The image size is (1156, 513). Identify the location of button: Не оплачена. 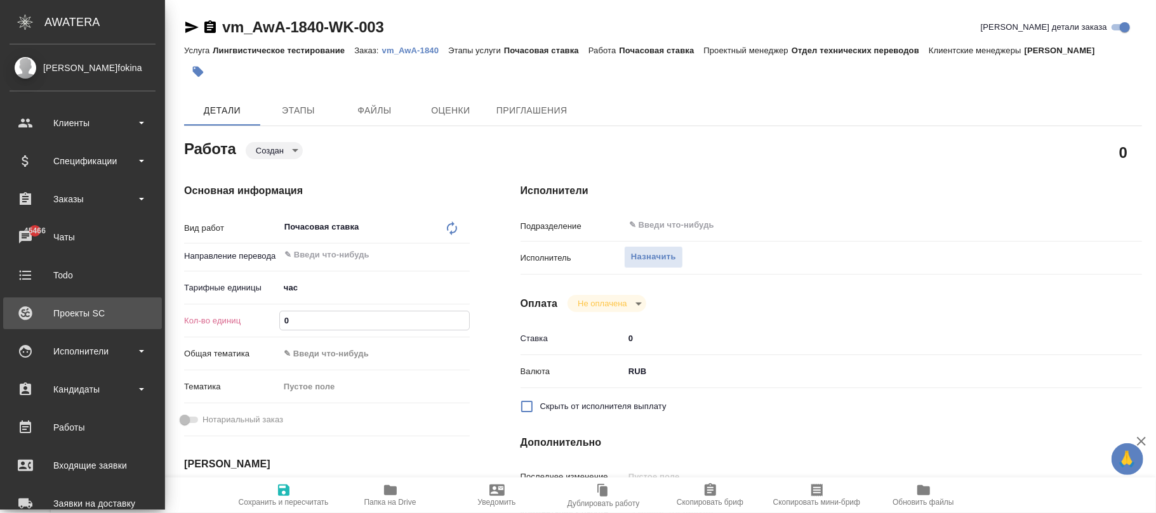
(602, 303).